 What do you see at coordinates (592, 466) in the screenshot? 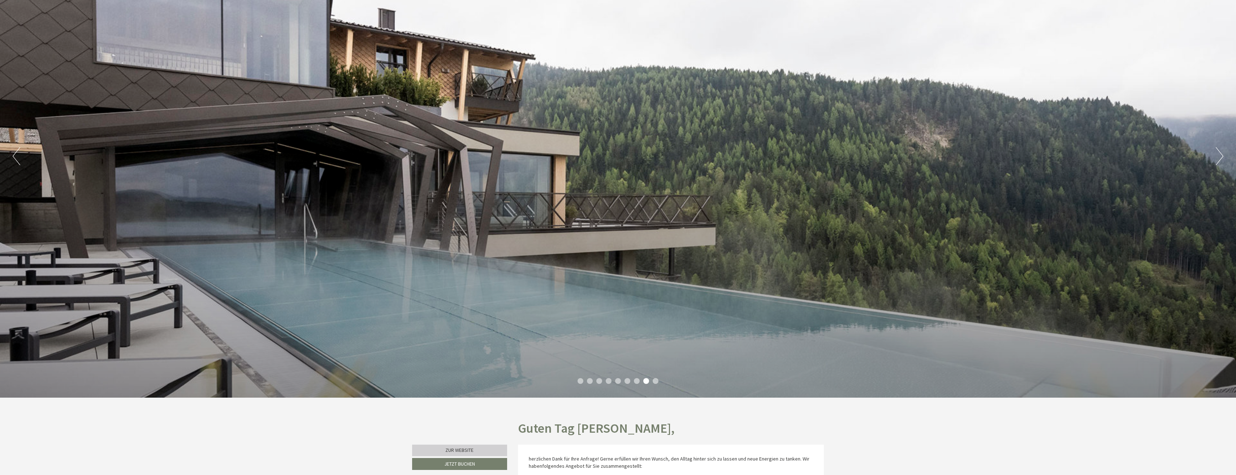
I see `span: folgendes Angebot für Sie zusammengestellt:` at bounding box center [592, 466].